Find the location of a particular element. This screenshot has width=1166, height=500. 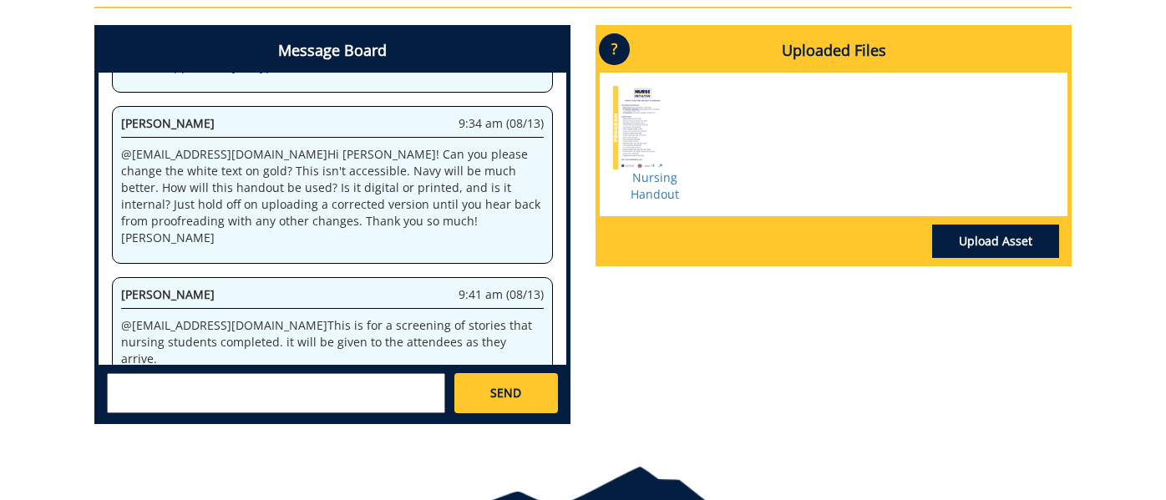

textarea: messageToSend is located at coordinates (276, 393).